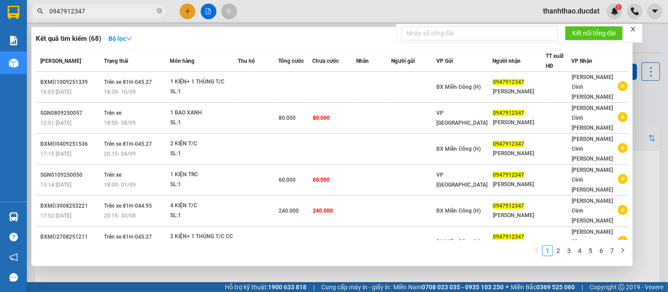 The image size is (668, 292). I want to click on div: 2 KIỆN+ 1 THÙNG T/C CC, so click(204, 237).